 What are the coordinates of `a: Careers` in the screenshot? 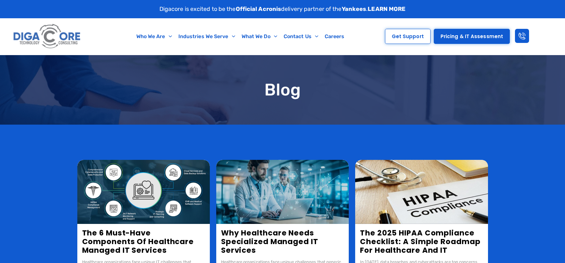 It's located at (335, 37).